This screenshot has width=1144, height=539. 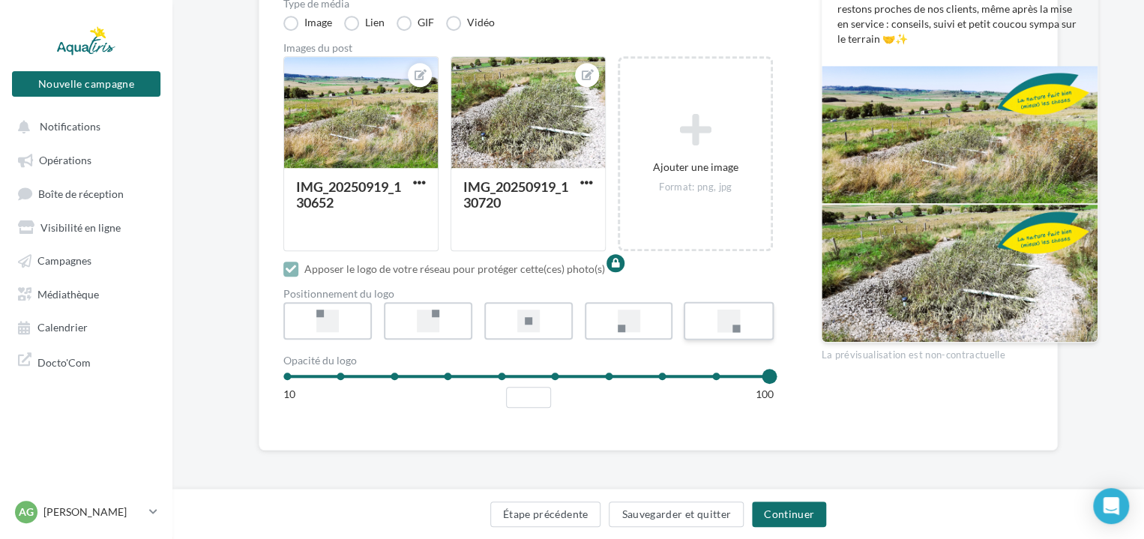 What do you see at coordinates (516, 194) in the screenshot?
I see `div: IMG_20250919_130720` at bounding box center [516, 194].